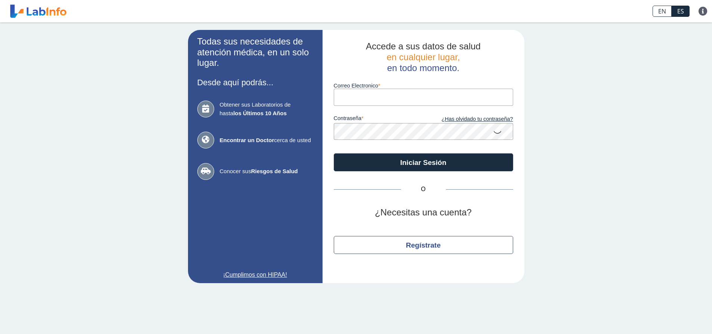 This screenshot has height=334, width=712. What do you see at coordinates (247, 140) in the screenshot?
I see `b: Encontrar un Doctor` at bounding box center [247, 140].